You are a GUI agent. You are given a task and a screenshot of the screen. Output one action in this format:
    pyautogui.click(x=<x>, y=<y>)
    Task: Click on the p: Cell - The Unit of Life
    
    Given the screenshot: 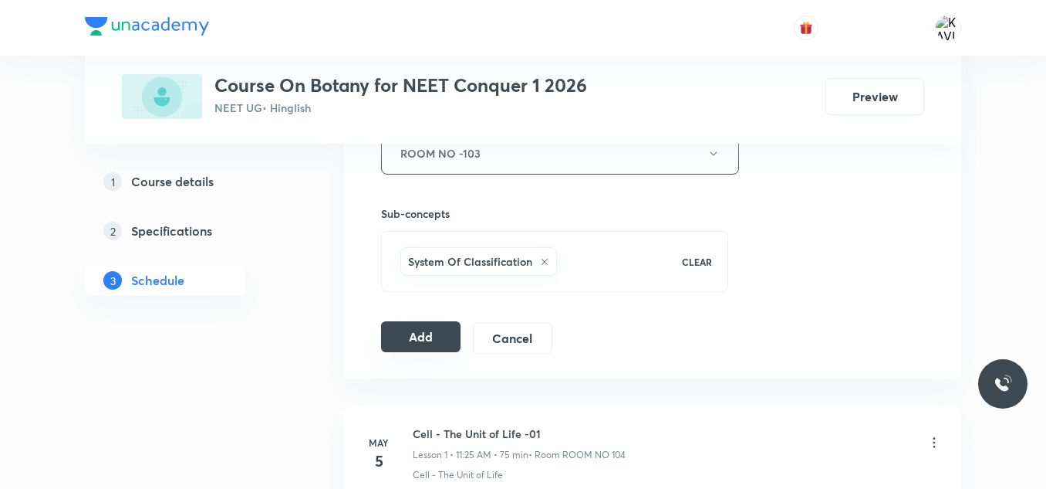 What is the action you would take?
    pyautogui.click(x=458, y=475)
    